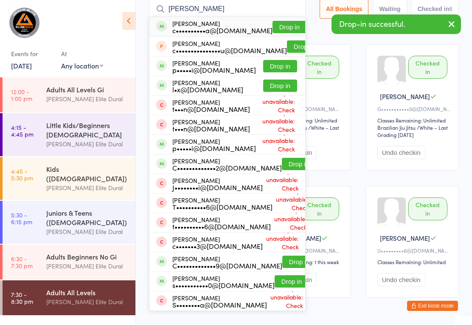 Image resolution: width=472 pixels, height=325 pixels. What do you see at coordinates (22, 297) in the screenshot?
I see `time: 7:30 - 8:30 pm` at bounding box center [22, 297].